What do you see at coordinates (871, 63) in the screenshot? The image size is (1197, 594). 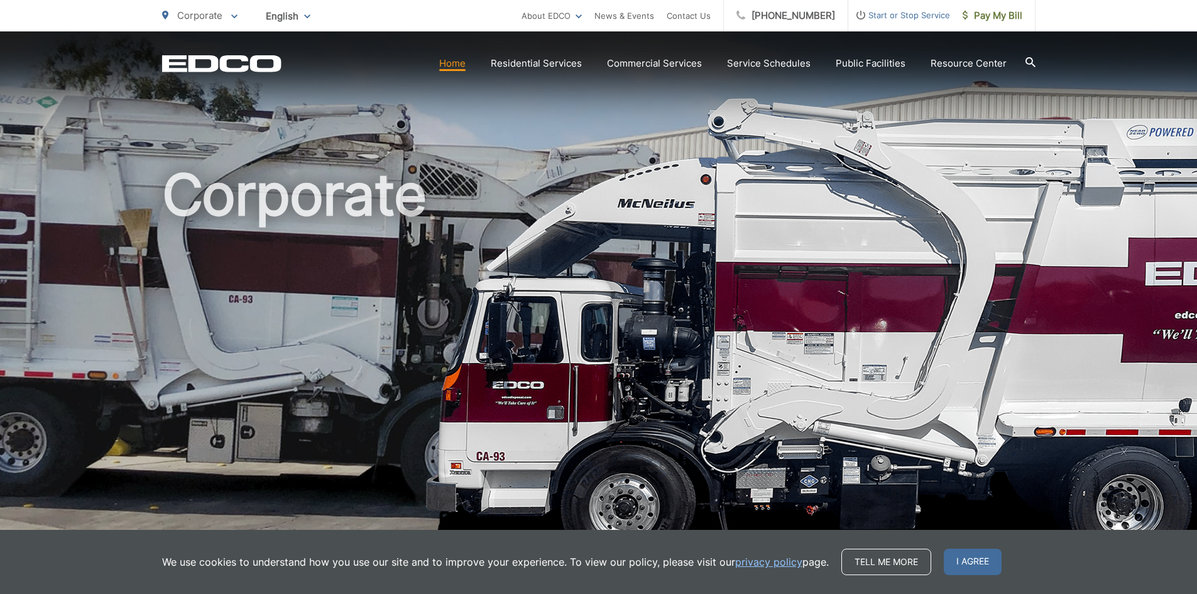 I see `a: Public Facilities` at bounding box center [871, 63].